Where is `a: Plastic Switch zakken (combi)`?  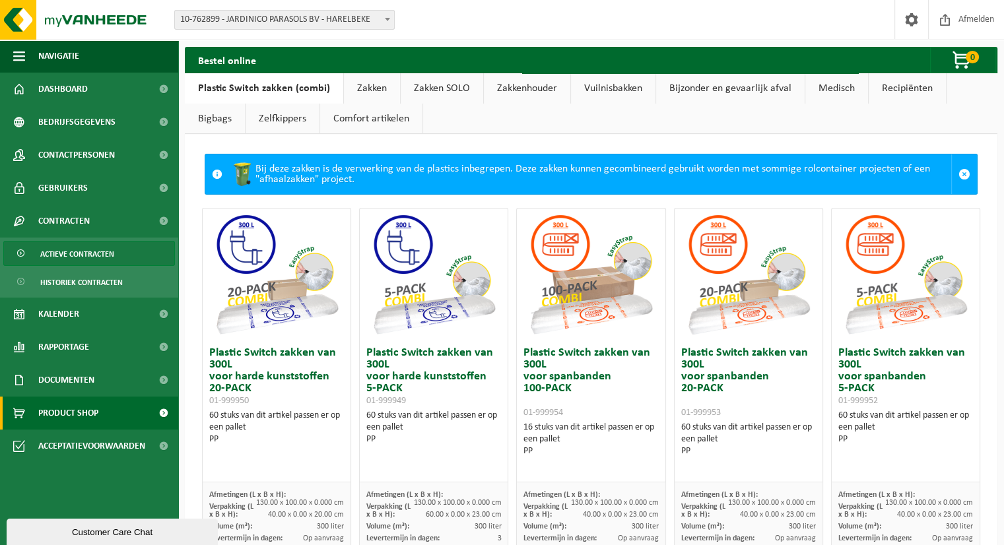
a: Plastic Switch zakken (combi) is located at coordinates (264, 88).